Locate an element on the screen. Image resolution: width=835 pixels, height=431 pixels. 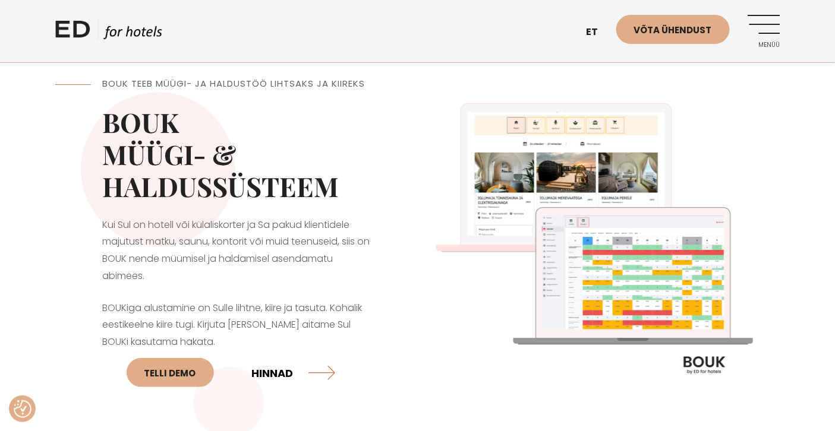
span: BOUK TEEB MÜÜGI- JA HALDUSTÖÖ LIHTSAKS JA KIIREKS is located at coordinates (234, 83).